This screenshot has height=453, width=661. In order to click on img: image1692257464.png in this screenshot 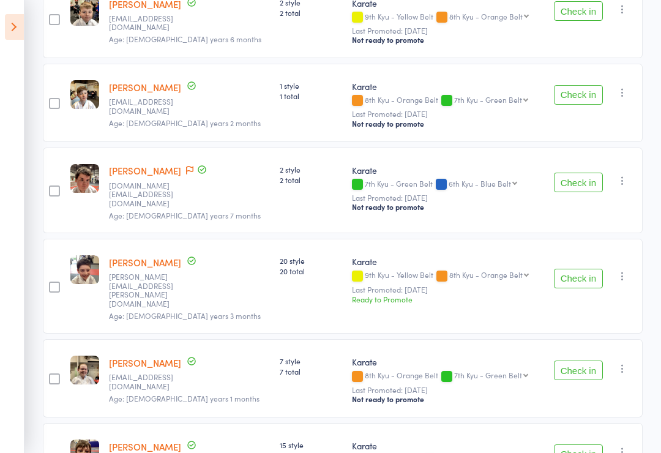, I will do `click(84, 178)`.